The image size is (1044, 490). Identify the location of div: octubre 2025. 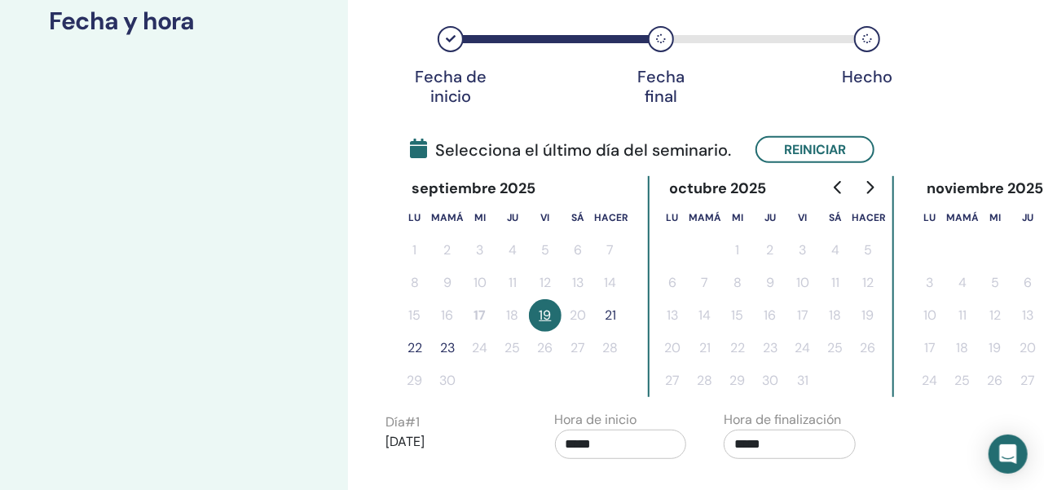
(718, 188).